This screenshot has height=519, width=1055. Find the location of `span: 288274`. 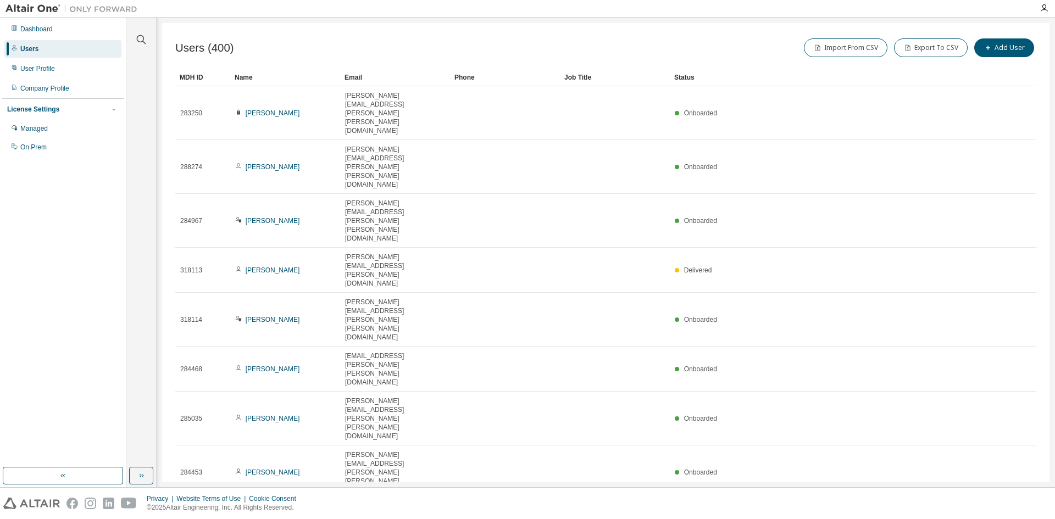

span: 288274 is located at coordinates (191, 167).